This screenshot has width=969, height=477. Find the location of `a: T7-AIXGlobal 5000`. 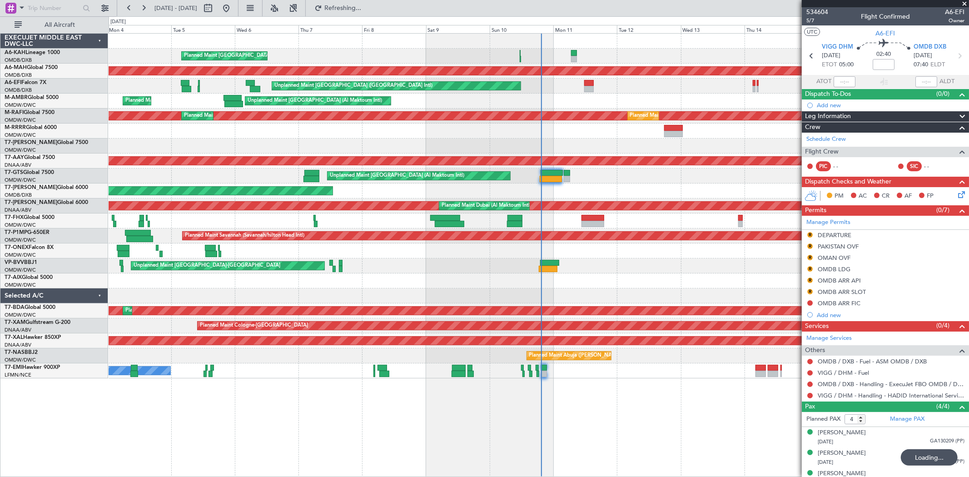

a: T7-AIXGlobal 5000 is located at coordinates (29, 278).